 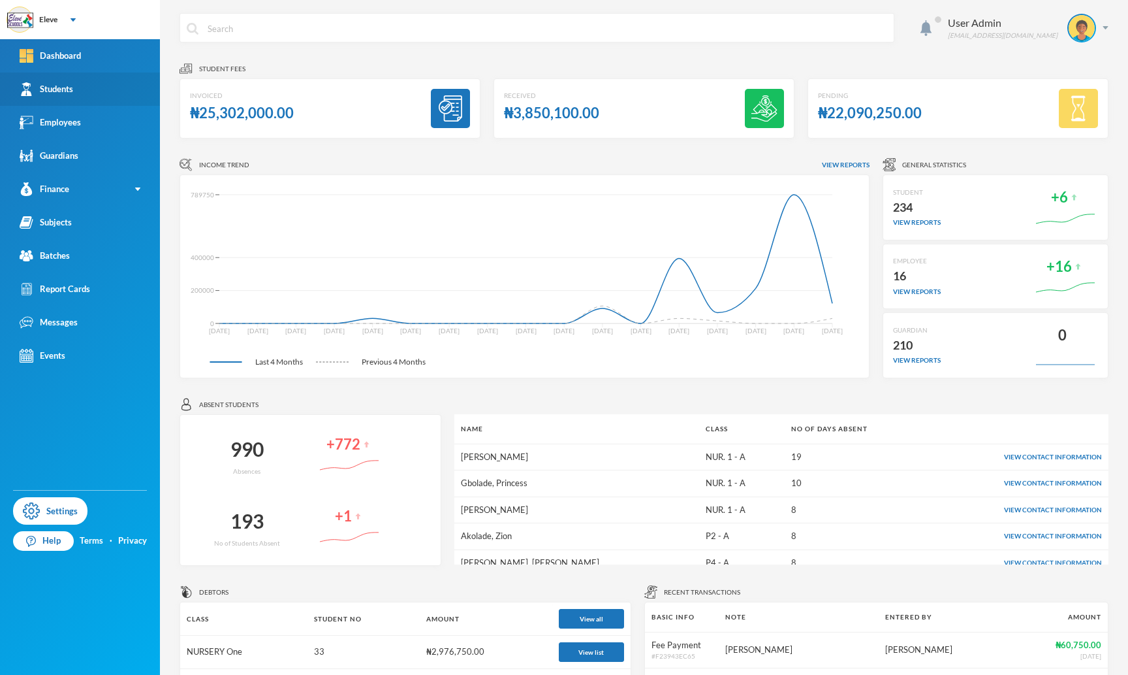 I want to click on div: User Admin, so click(x=1003, y=23).